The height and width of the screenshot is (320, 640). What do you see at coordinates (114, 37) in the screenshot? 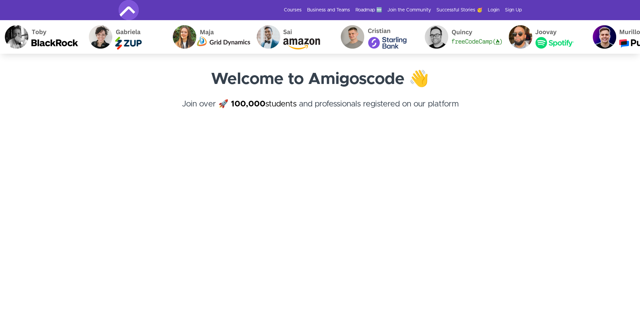
I see `img: Gabriela` at bounding box center [114, 37].